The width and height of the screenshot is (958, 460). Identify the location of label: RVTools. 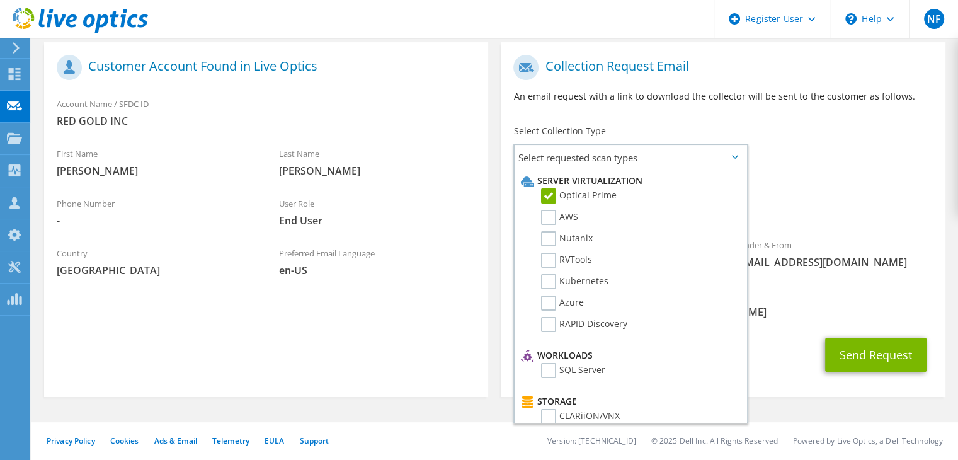
(566, 260).